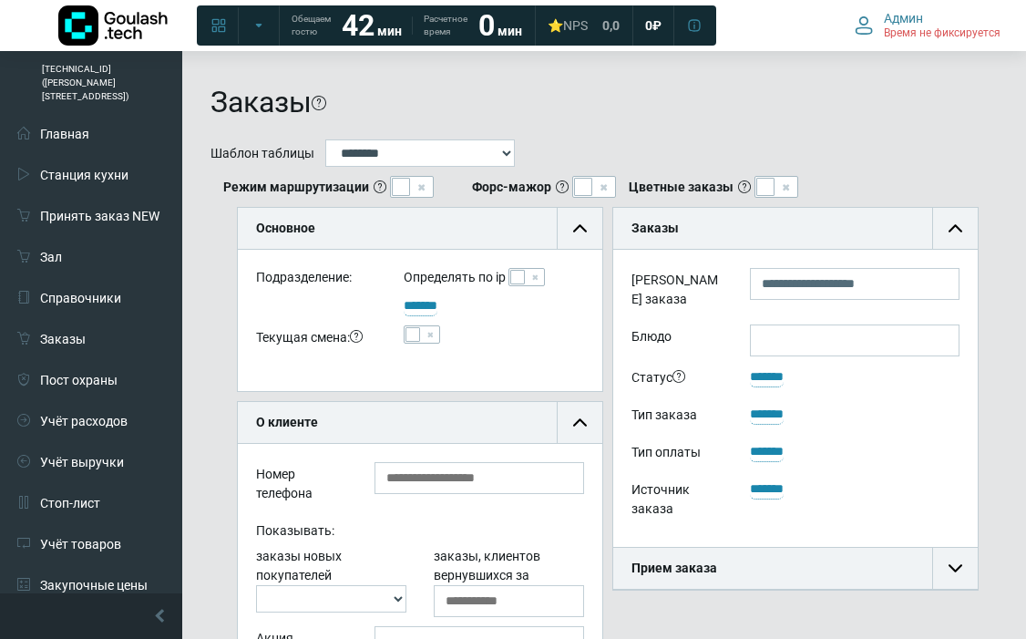 Image resolution: width=1026 pixels, height=639 pixels. What do you see at coordinates (358, 26) in the screenshot?
I see `strong: 42` at bounding box center [358, 26].